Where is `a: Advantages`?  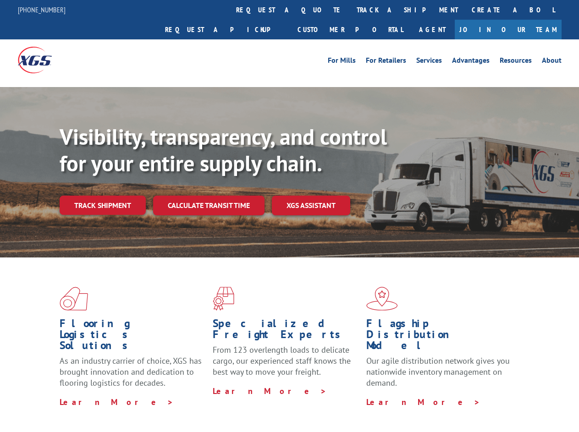
a: Advantages is located at coordinates (471, 62).